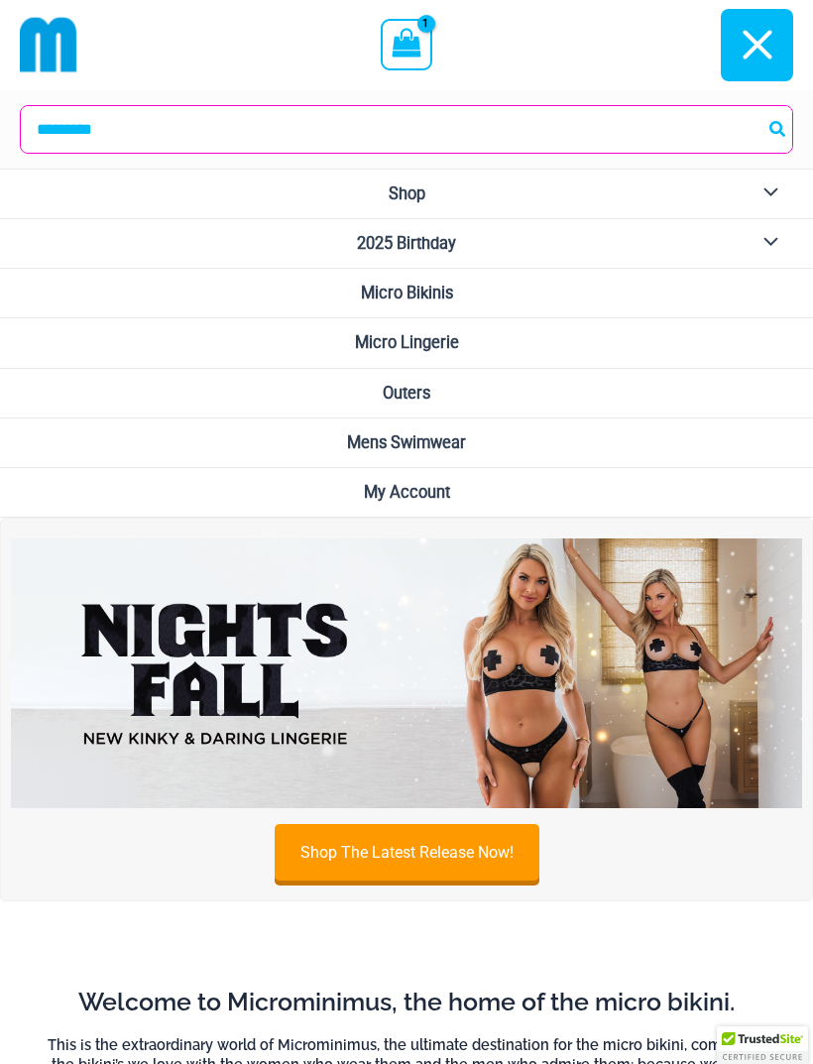 This screenshot has height=1064, width=813. What do you see at coordinates (405, 45) in the screenshot?
I see `a: View Shopping Cart, 1 items` at bounding box center [405, 45].